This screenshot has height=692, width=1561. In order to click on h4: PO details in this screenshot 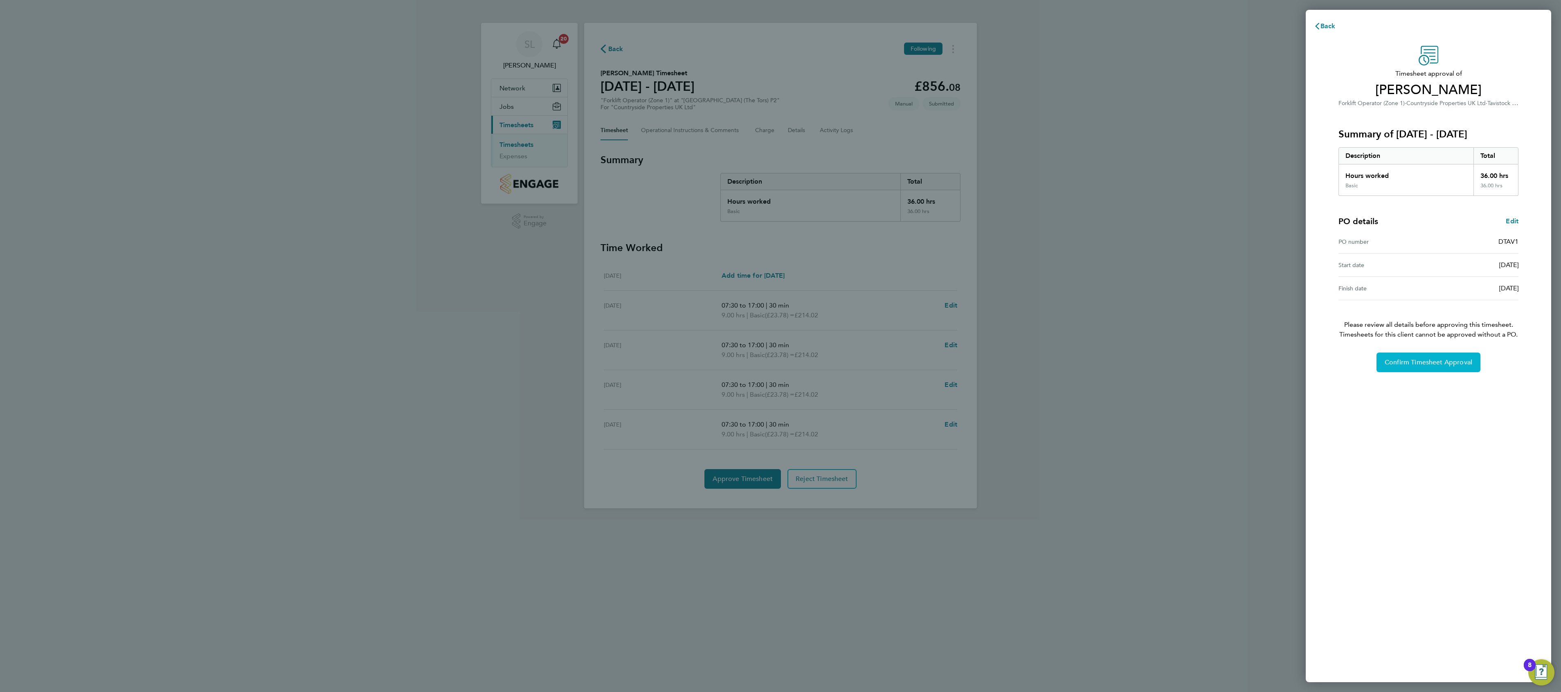, I will do `click(1358, 221)`.